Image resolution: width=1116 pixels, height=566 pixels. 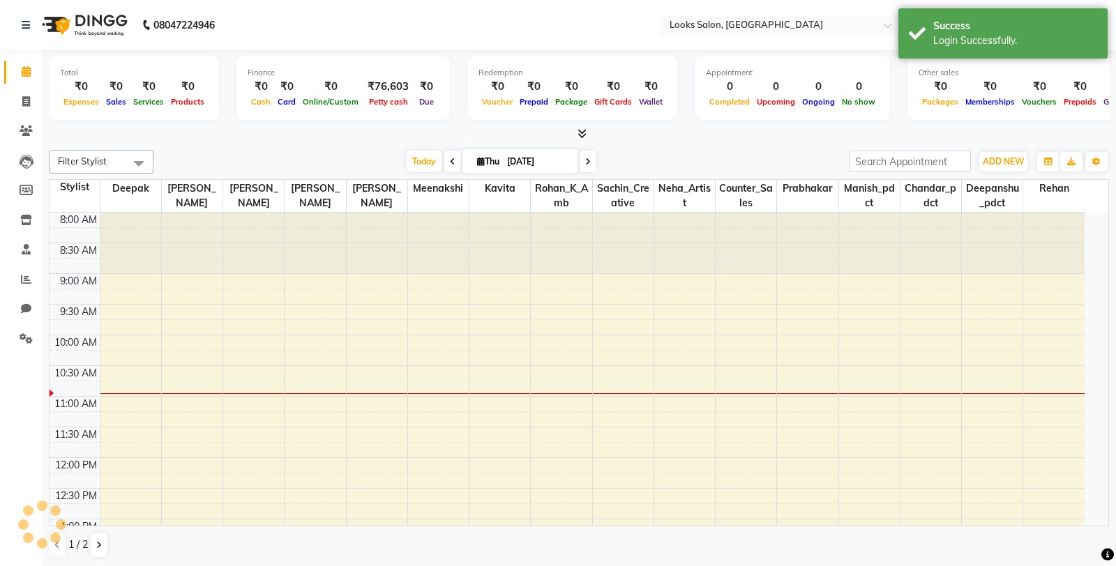 What do you see at coordinates (79, 527) in the screenshot?
I see `div: 1:00 PM` at bounding box center [79, 527].